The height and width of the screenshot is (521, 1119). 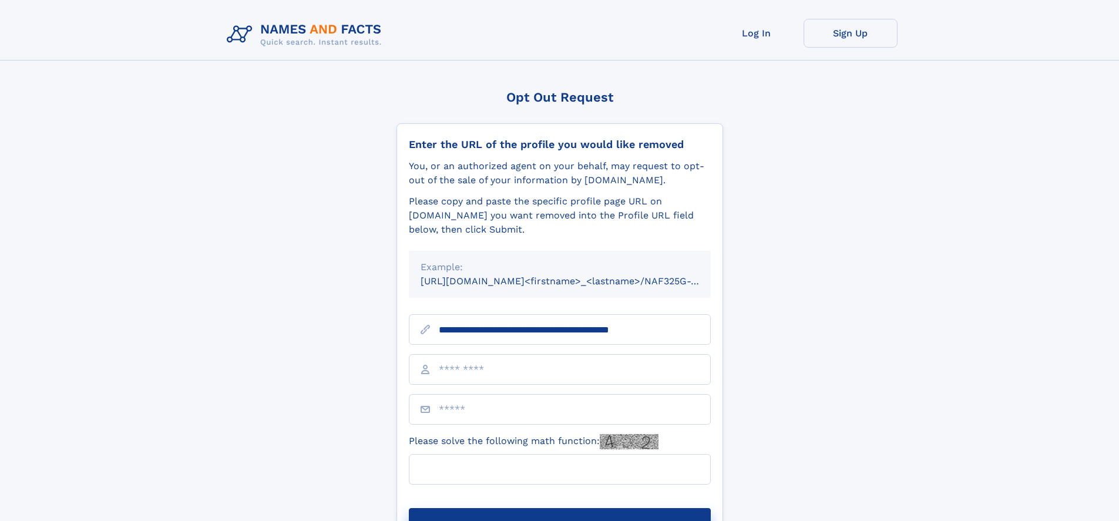 I want to click on div: Opt Out Request, so click(x=560, y=97).